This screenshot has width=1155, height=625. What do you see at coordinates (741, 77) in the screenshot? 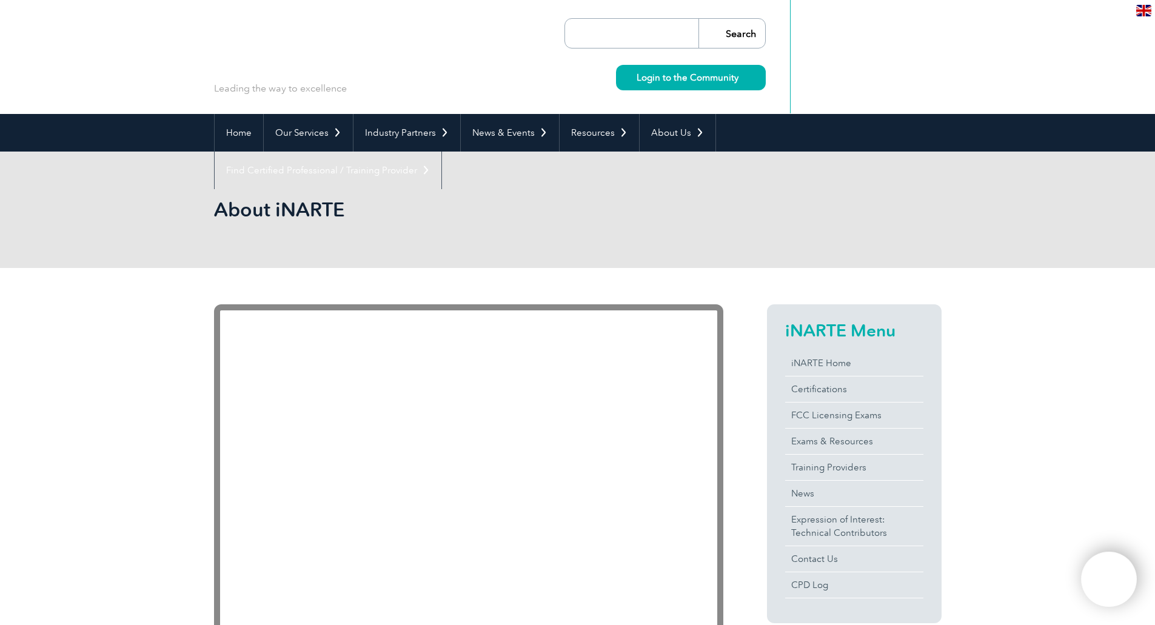
I see `img: svg+xml;nitro-empty-id=MzU4OjIyMw==-1;base64,PHN2ZyB2aWV3Qm94PSIwIDAgMTEgMTEiIHdpZHRoPSIxMSIgaGVp...` at bounding box center [741, 77].